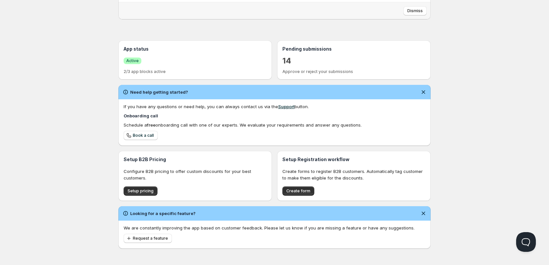 The image size is (549, 265). Describe the element at coordinates (141, 135) in the screenshot. I see `a: Book a call` at that location.